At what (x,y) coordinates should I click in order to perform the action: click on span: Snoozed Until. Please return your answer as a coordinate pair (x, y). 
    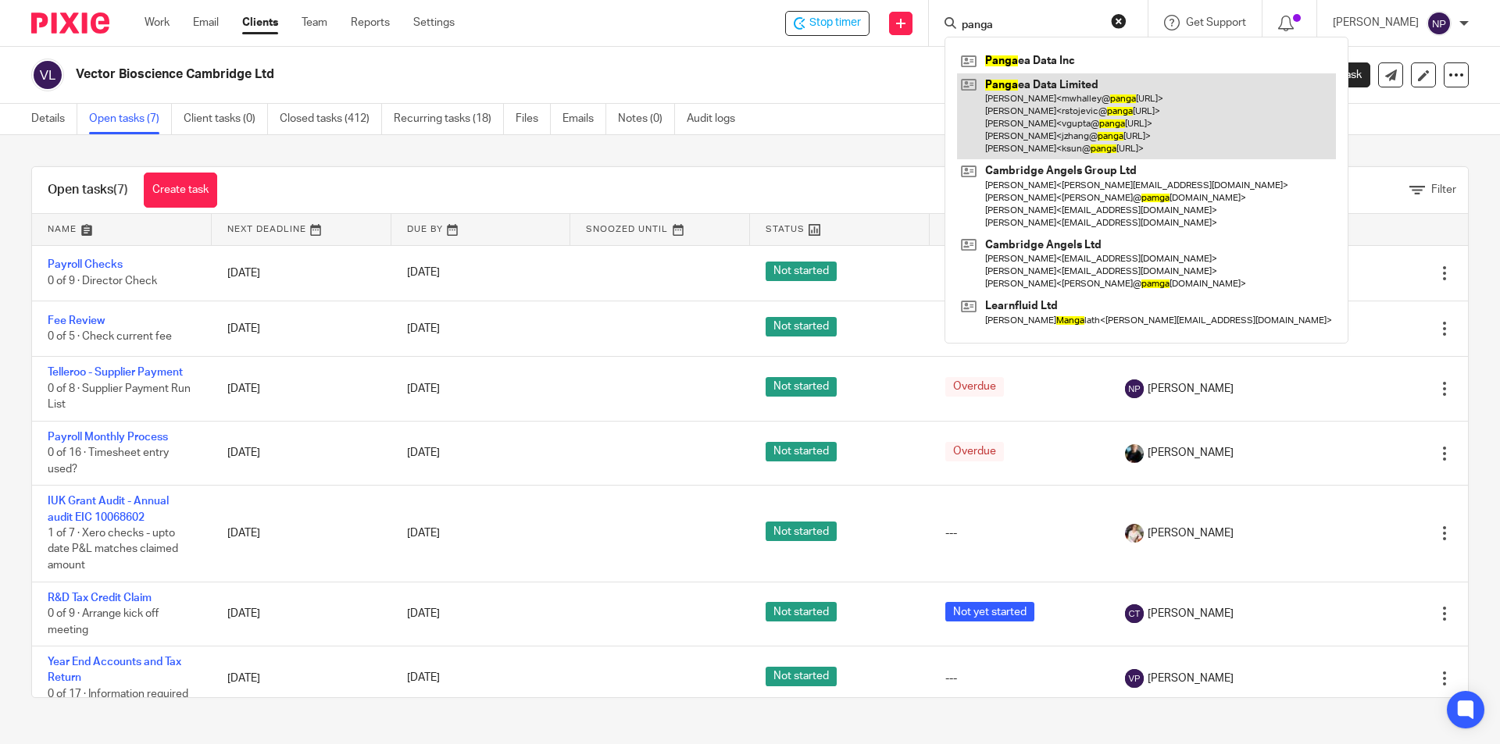
    Looking at the image, I should click on (626, 229).